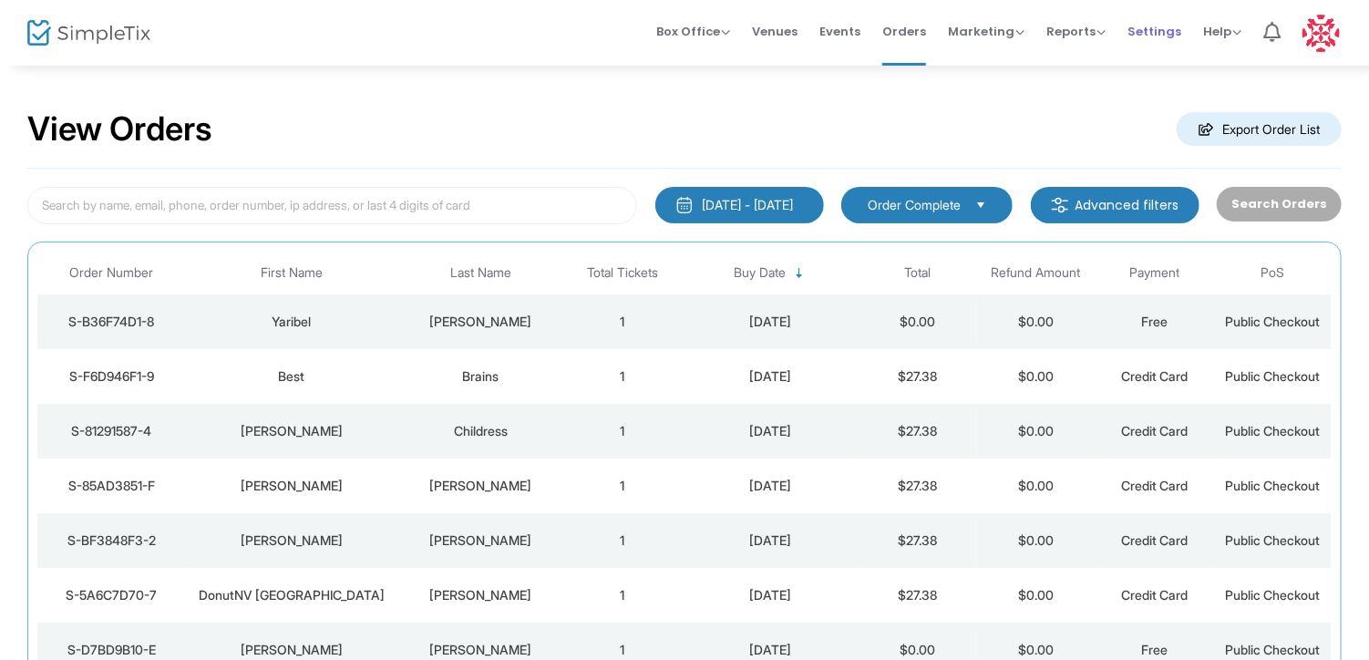  I want to click on span: Sortable, so click(799, 273).